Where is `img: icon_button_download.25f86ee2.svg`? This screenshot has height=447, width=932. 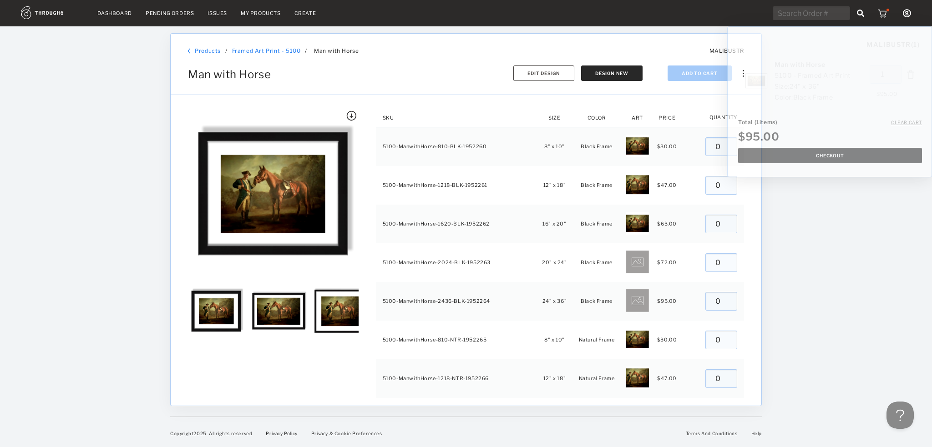 img: icon_button_download.25f86ee2.svg is located at coordinates (351, 116).